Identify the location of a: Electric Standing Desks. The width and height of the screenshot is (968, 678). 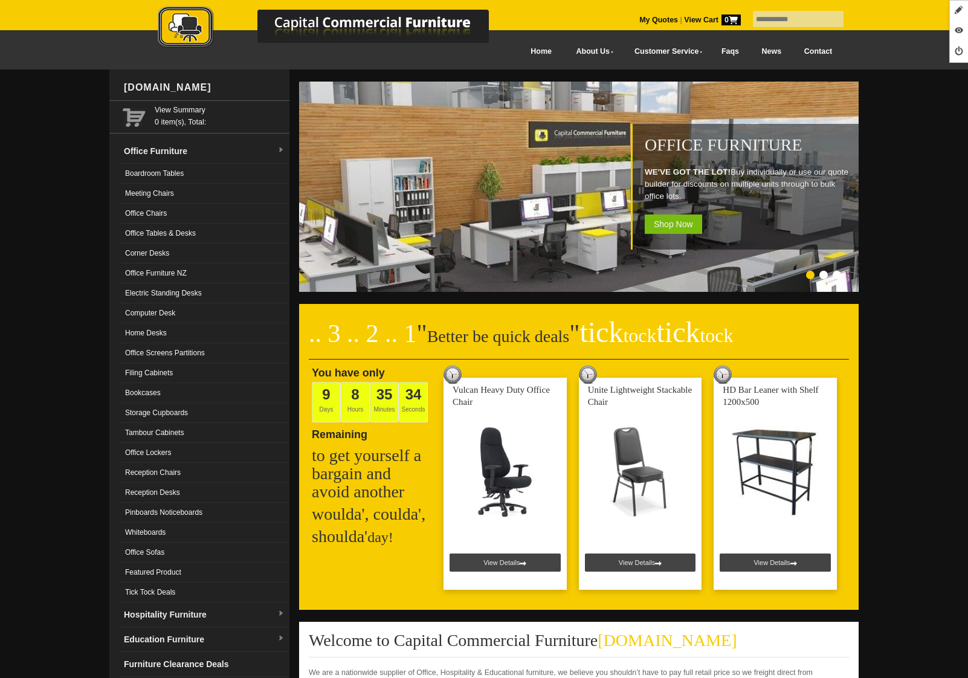
(204, 293).